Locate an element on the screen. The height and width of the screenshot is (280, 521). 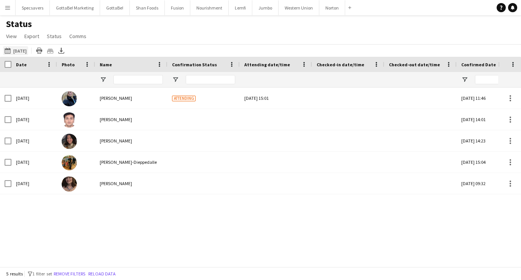
a: Export is located at coordinates (32, 36).